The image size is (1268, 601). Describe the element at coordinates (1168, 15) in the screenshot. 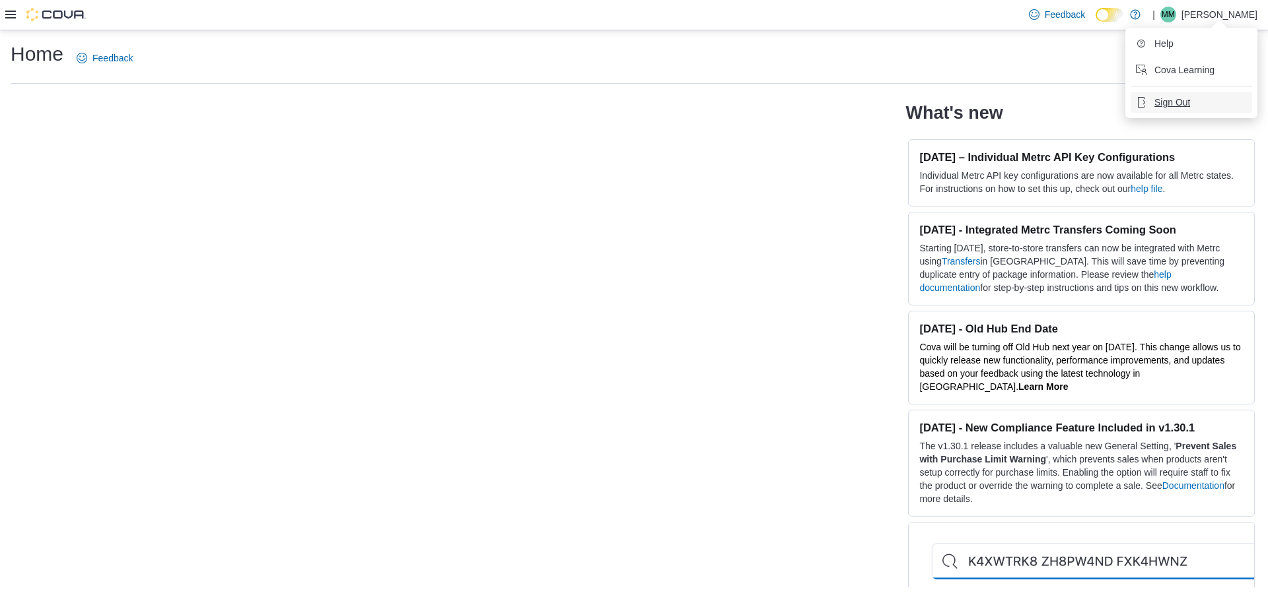

I see `span: MM` at that location.